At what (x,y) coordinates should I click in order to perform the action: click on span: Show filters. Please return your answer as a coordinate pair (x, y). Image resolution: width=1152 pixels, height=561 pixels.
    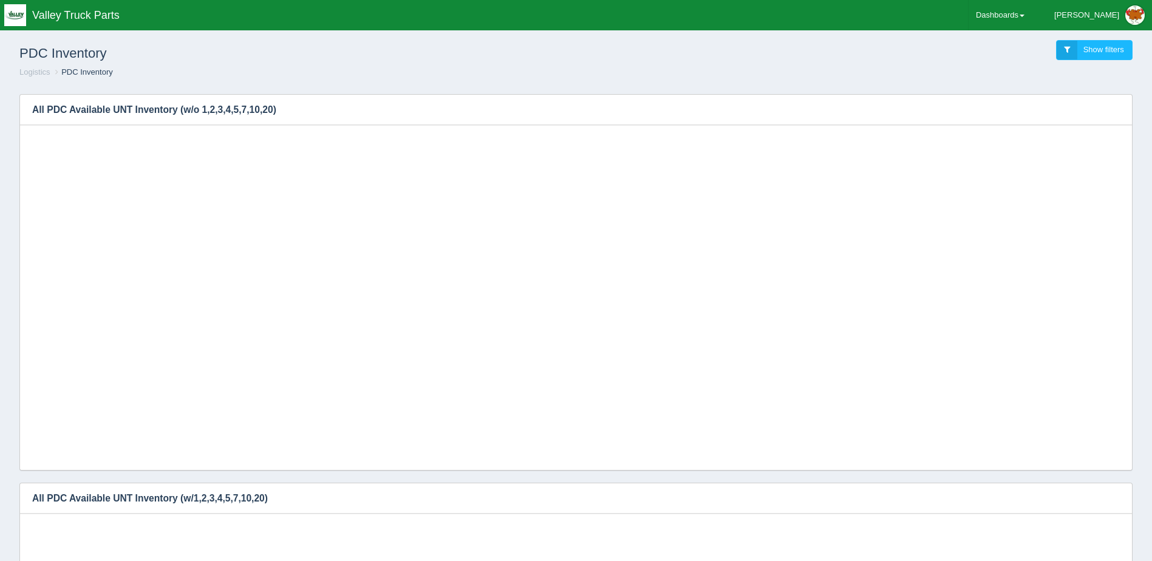
    Looking at the image, I should click on (1104, 49).